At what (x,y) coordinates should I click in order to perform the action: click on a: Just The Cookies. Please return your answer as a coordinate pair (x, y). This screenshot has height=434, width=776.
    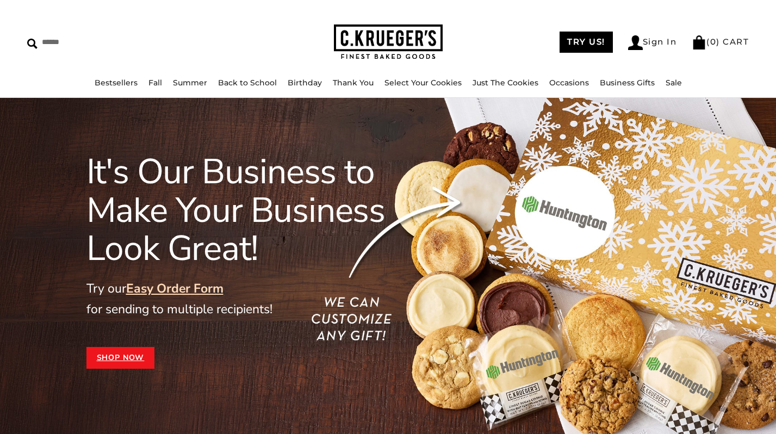
    Looking at the image, I should click on (505, 83).